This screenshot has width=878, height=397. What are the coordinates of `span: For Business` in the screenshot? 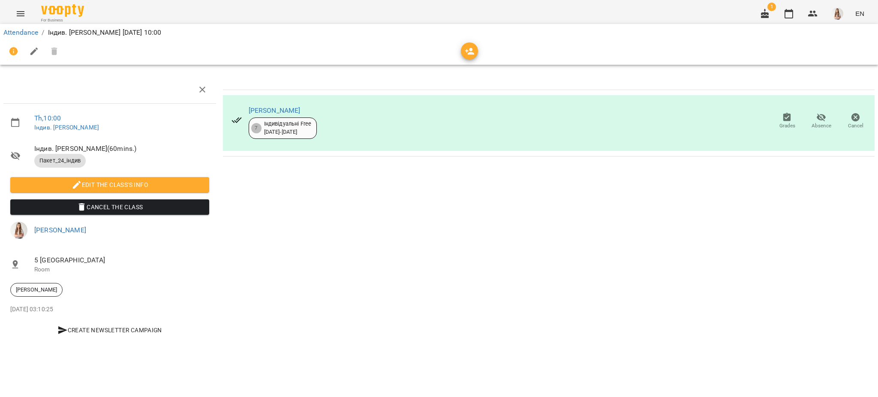 It's located at (63, 20).